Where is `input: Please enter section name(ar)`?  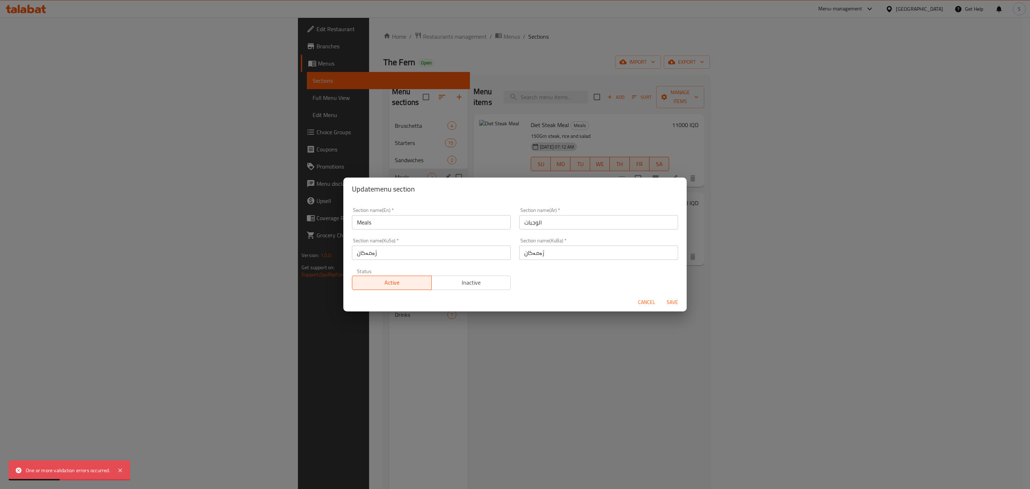
input: Please enter section name(ar) is located at coordinates (599, 222).